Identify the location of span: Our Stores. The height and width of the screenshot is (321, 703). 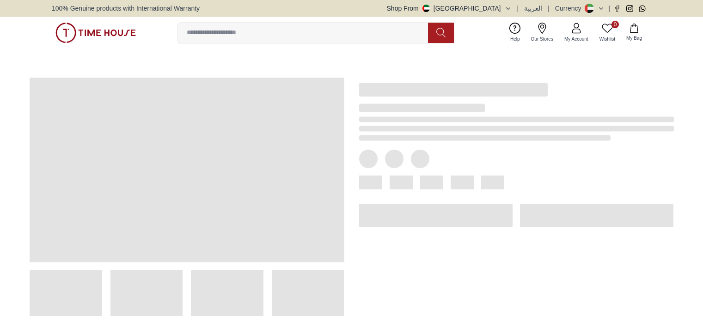
(542, 39).